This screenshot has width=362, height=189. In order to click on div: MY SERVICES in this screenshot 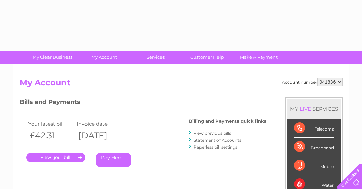, I will do `click(314, 109)`.